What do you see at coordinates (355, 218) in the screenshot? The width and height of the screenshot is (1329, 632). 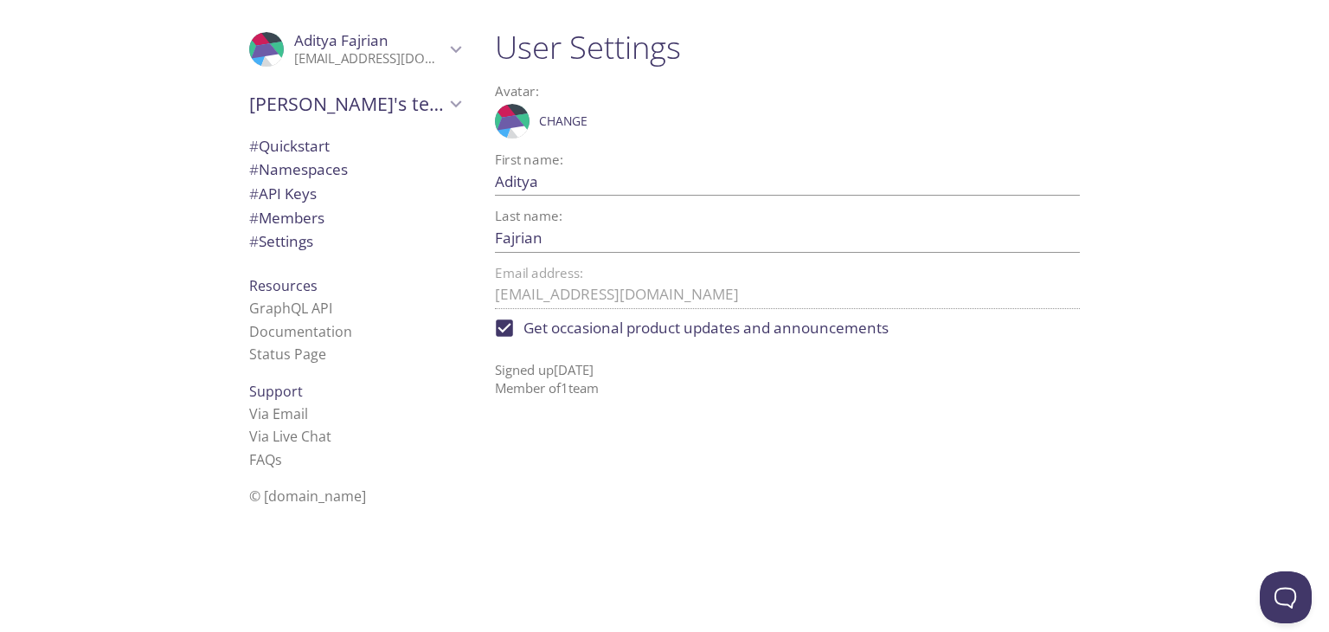 I see `div: Members` at bounding box center [355, 218].